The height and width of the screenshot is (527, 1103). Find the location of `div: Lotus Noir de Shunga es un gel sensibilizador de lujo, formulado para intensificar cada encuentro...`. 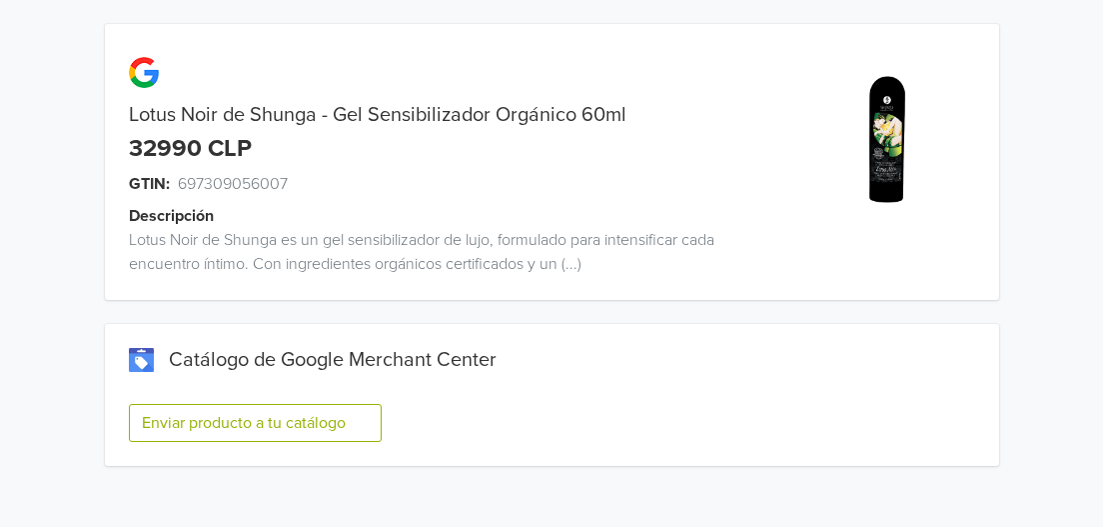

div: Lotus Noir de Shunga es un gel sensibilizador de lujo, formulado para intensificar cada encuentro... is located at coordinates (440, 252).